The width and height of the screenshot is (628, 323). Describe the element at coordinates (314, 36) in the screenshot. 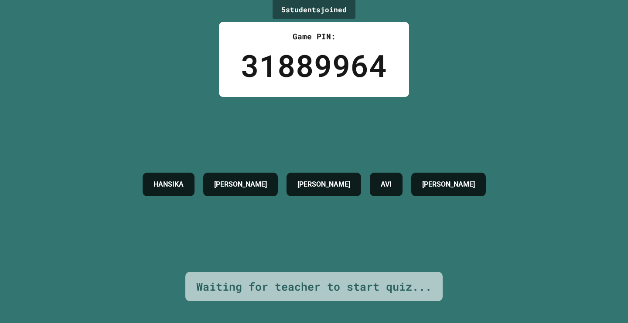

I see `div: Game PIN:` at that location.